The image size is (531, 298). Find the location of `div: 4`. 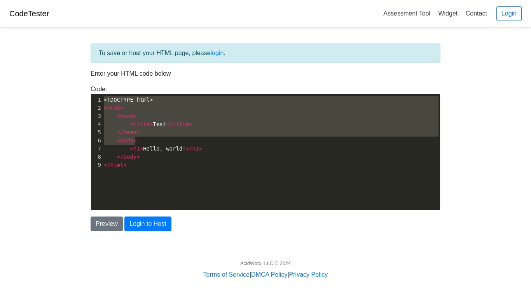

div: 4 is located at coordinates (96, 124).